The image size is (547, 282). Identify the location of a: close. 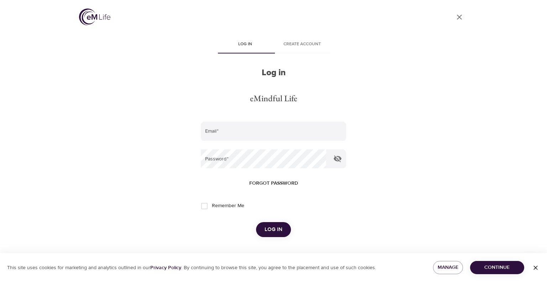
(460, 17).